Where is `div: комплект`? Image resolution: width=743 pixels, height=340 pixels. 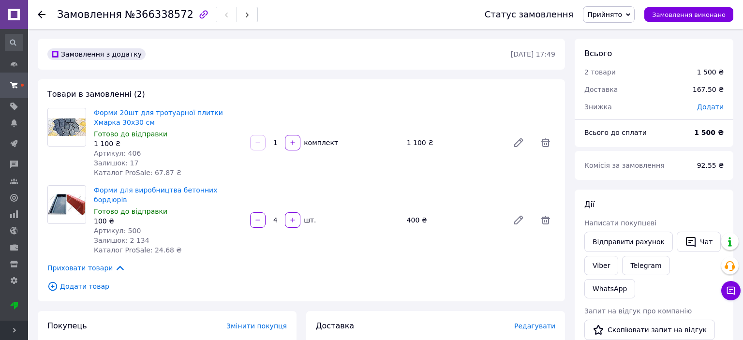
div: комплект is located at coordinates (320, 143).